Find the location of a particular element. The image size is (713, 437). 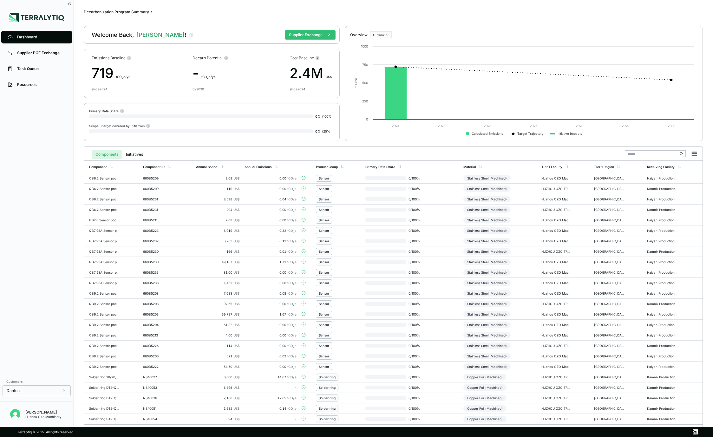

div: 660B5209 is located at coordinates (158, 178).